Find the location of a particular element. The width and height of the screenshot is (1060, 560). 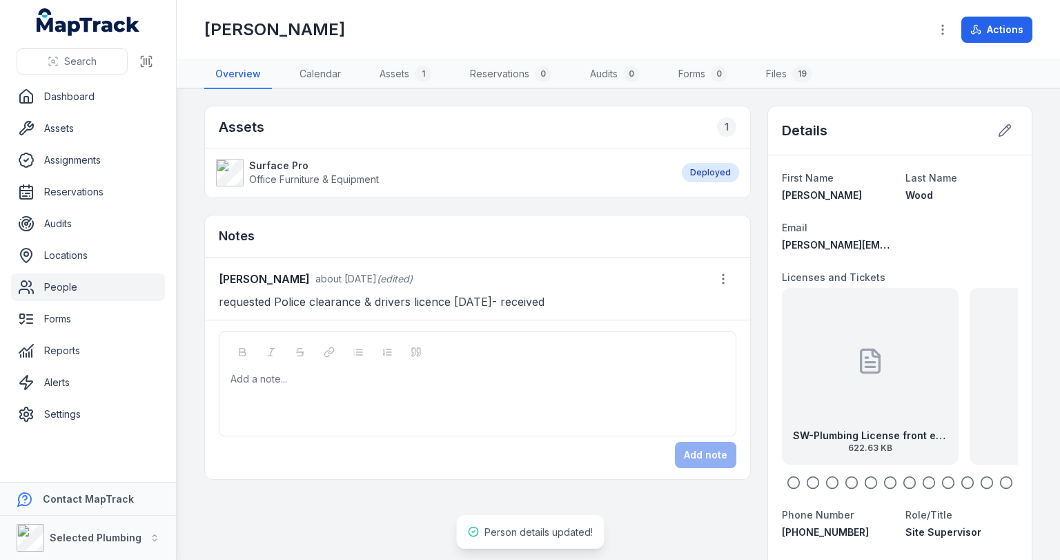

h2: Details is located at coordinates (804, 130).